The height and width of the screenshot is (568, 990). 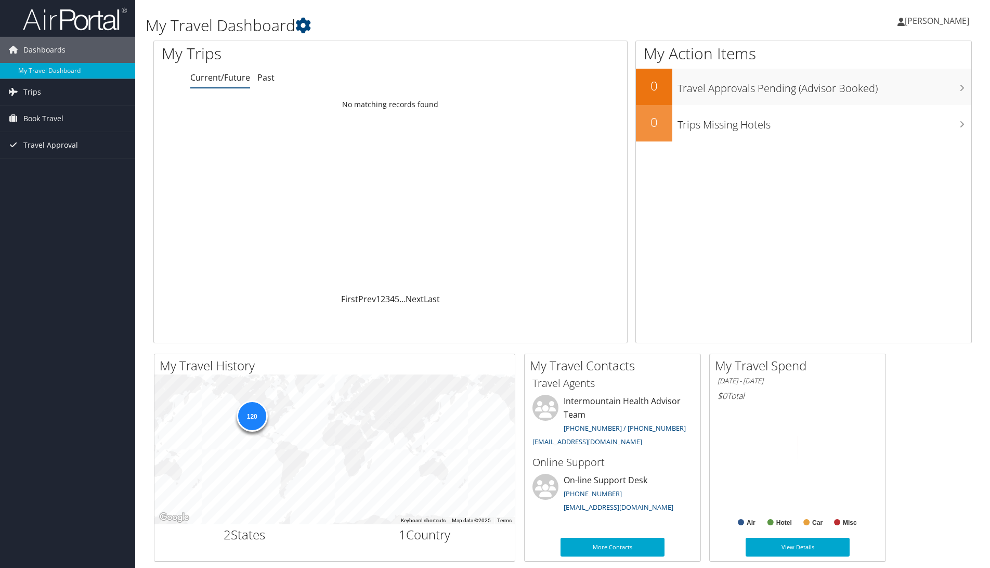 I want to click on a: 0Trips Missing Hotels, so click(x=803, y=123).